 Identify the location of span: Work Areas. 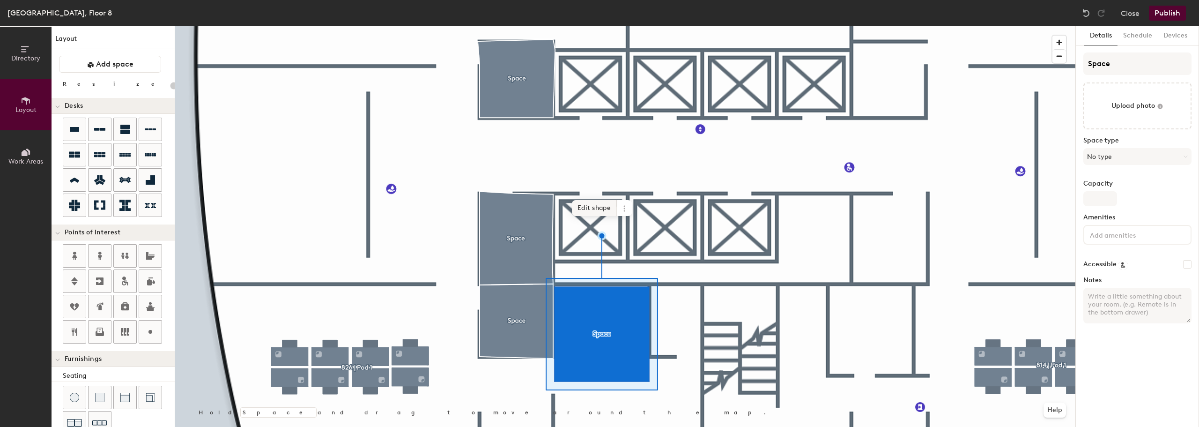
(26, 161).